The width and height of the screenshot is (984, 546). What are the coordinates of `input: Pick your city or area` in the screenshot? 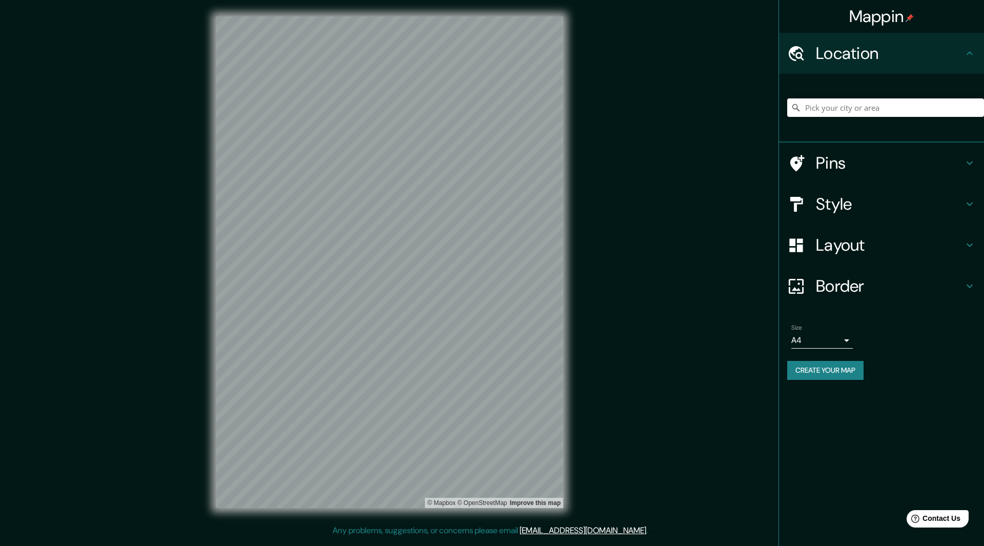 It's located at (885, 108).